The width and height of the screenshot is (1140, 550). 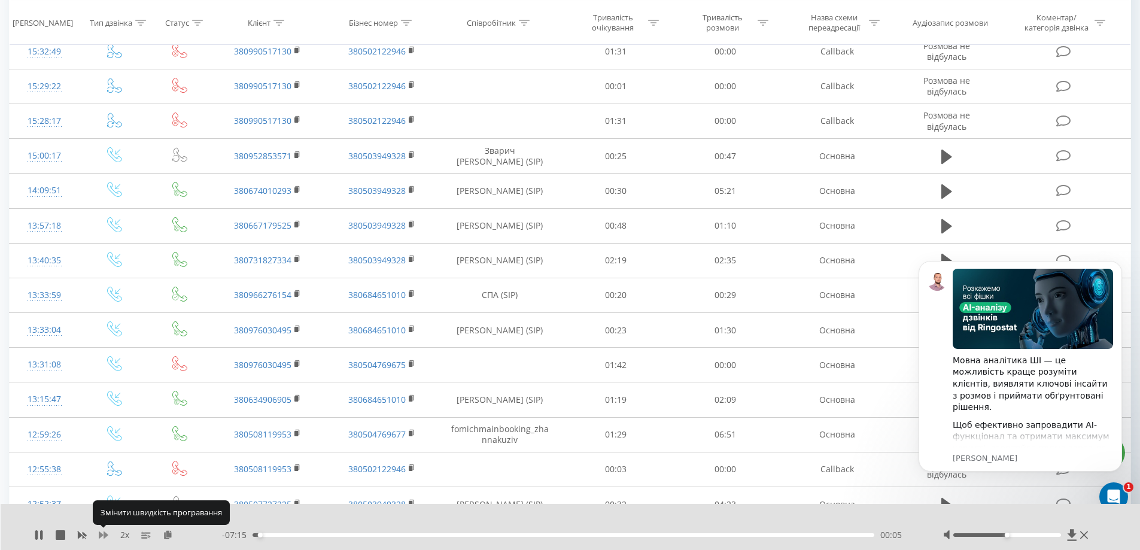 What do you see at coordinates (263, 434) in the screenshot?
I see `a: 380508119953` at bounding box center [263, 434].